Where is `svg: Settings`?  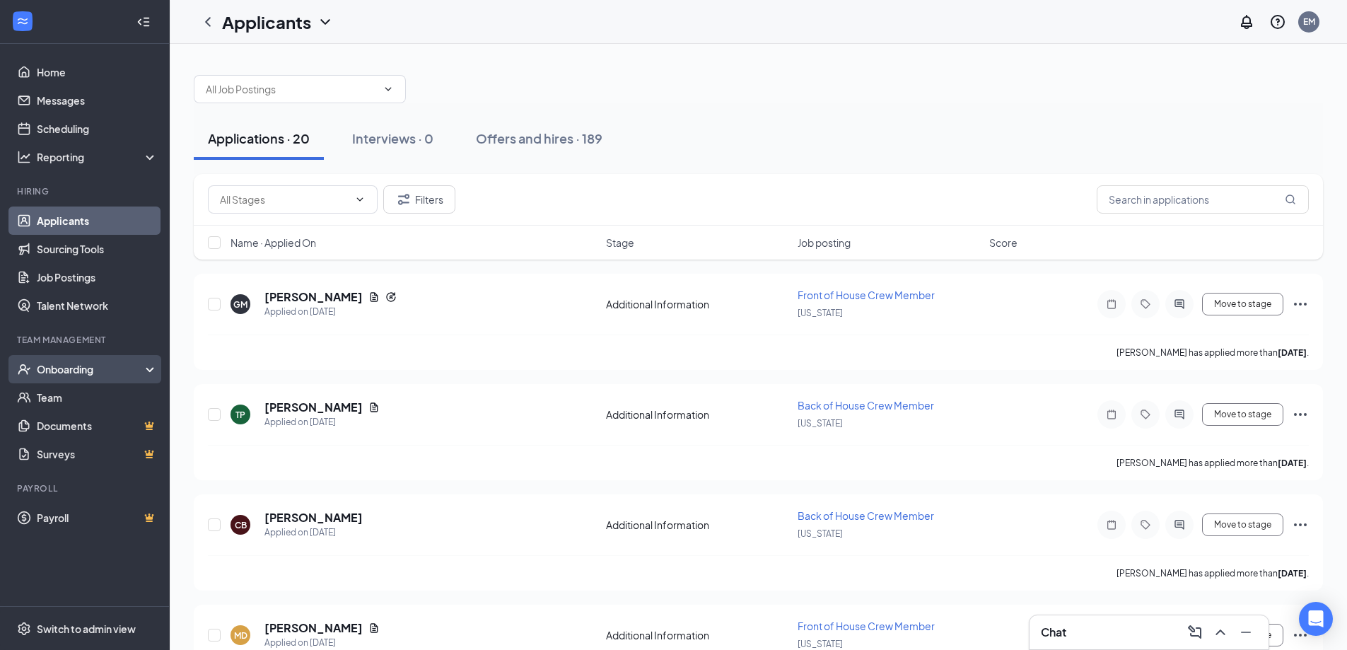
svg: Settings is located at coordinates (24, 629).